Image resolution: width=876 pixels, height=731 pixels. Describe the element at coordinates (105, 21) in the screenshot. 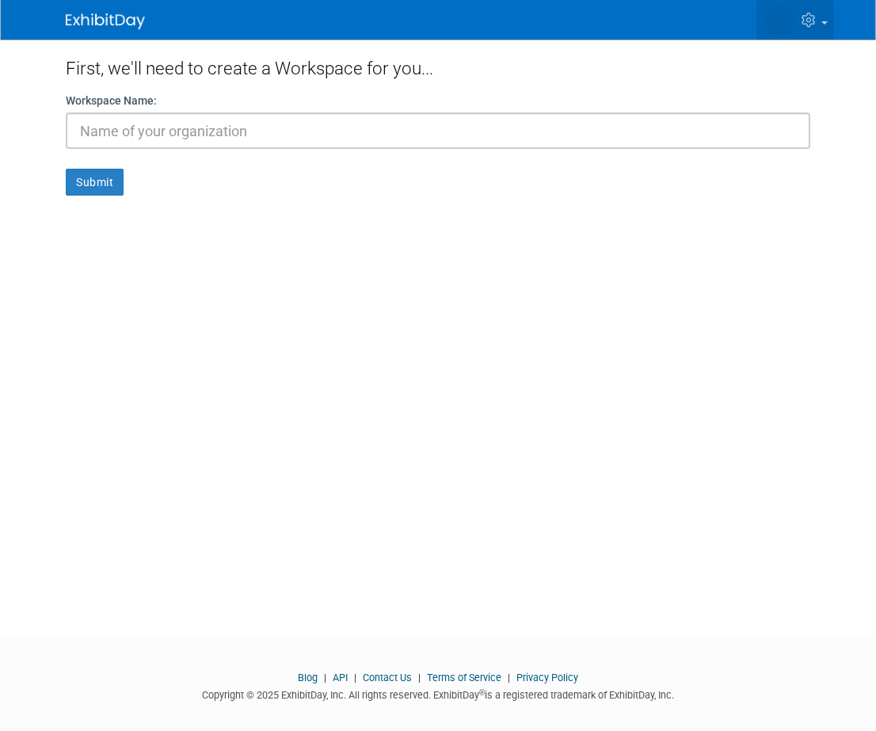

I see `img: ExhibitDay` at that location.